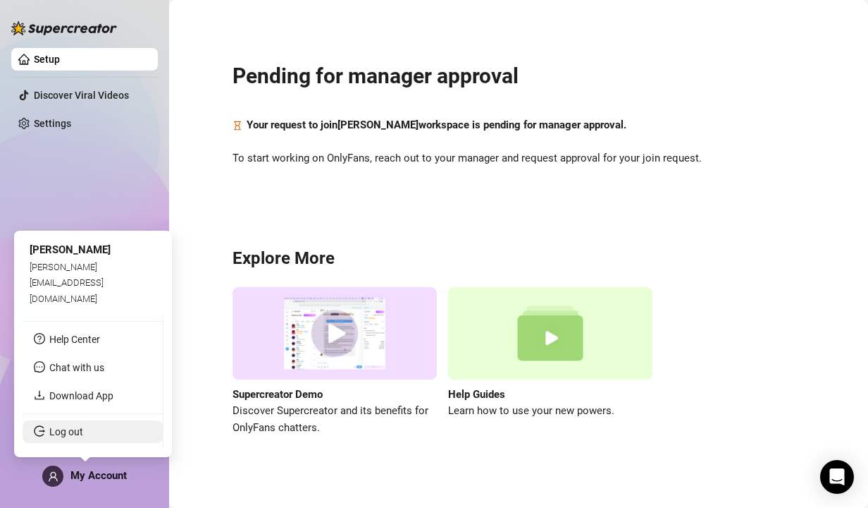 This screenshot has width=868, height=508. Describe the element at coordinates (278, 394) in the screenshot. I see `strong: Supercreator Demo` at that location.